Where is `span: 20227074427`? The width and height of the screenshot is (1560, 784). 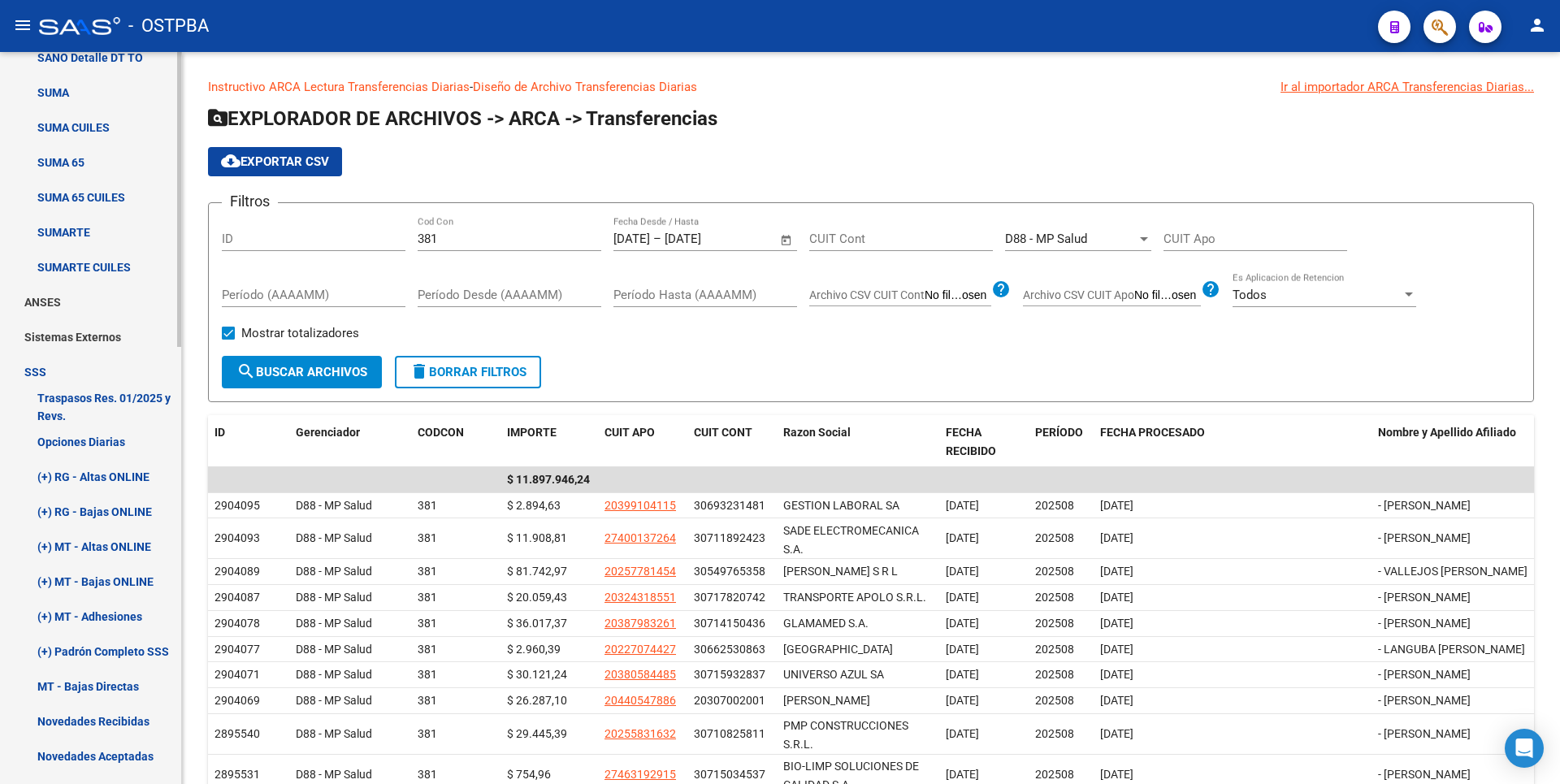 span: 20227074427 is located at coordinates (640, 649).